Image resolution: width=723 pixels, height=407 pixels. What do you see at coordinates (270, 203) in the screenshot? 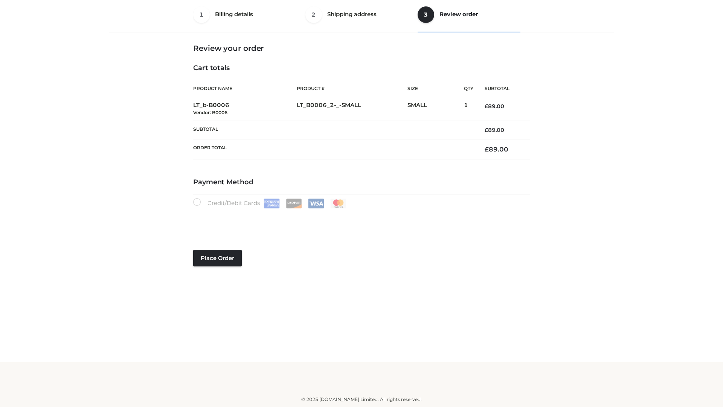
I see `label: Credit/Debit Cards` at bounding box center [270, 203].